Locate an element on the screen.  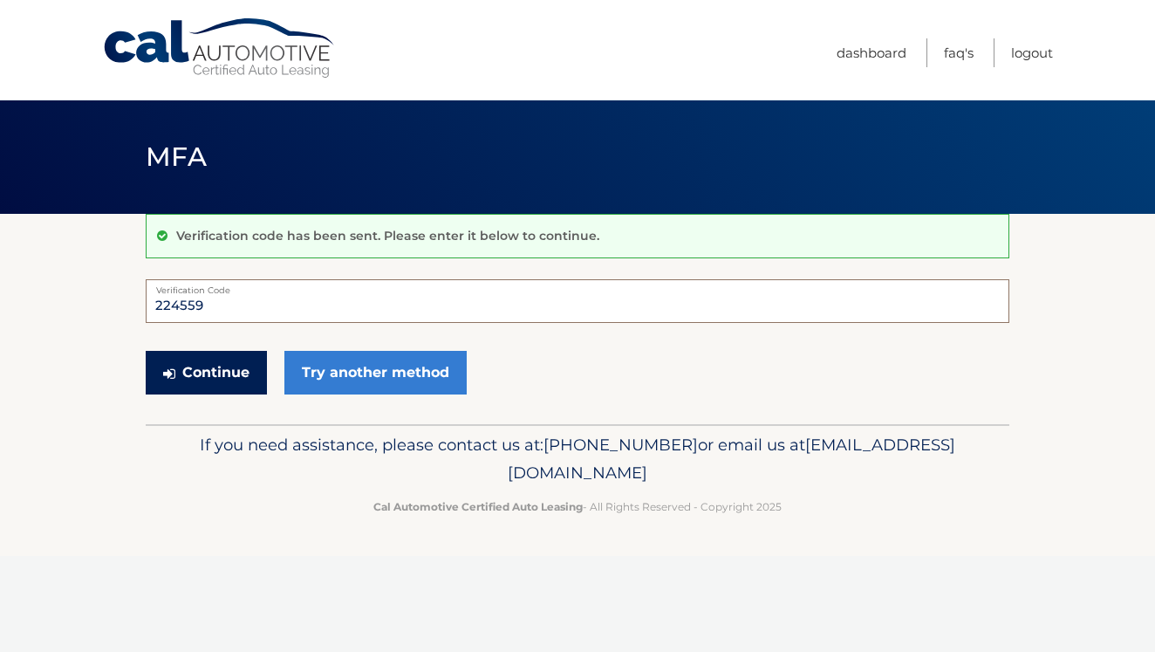
a: Try another method is located at coordinates (375, 373).